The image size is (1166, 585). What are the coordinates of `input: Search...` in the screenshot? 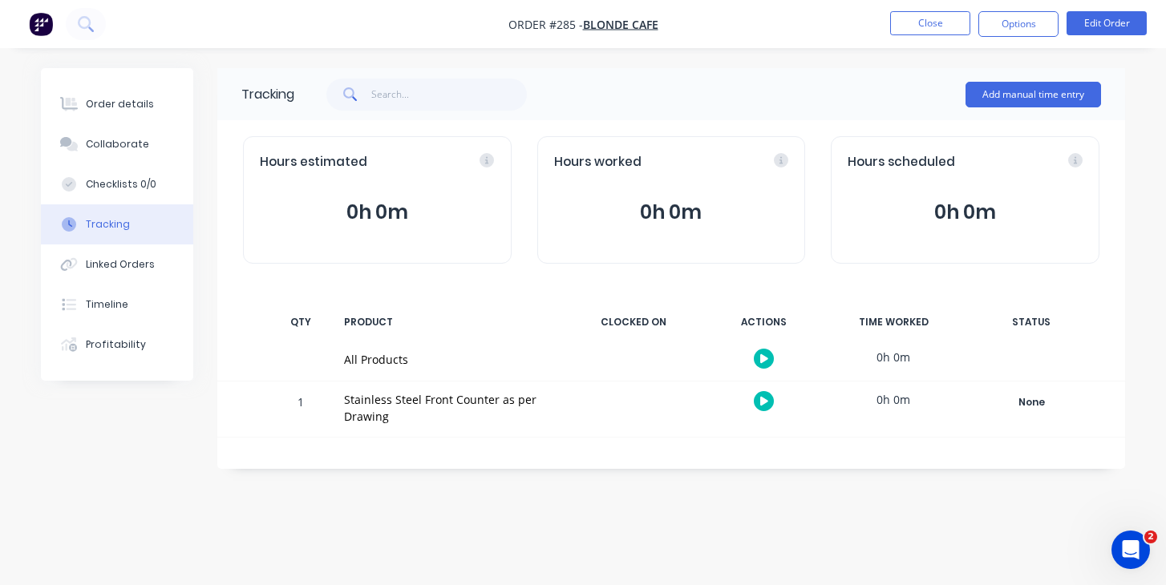 It's located at (449, 95).